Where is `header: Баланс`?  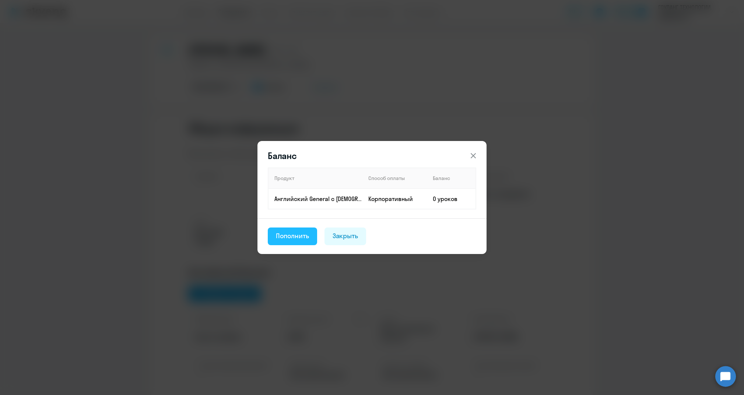
header: Баланс is located at coordinates (372, 156).